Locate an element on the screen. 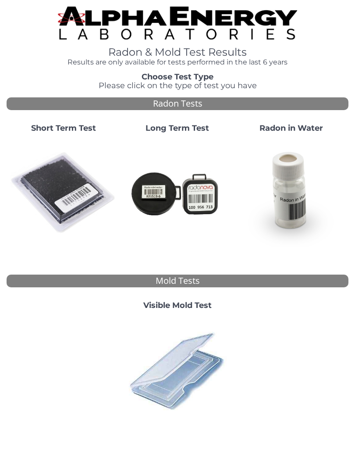 The image size is (355, 465). div: Mold Tests is located at coordinates (178, 281).